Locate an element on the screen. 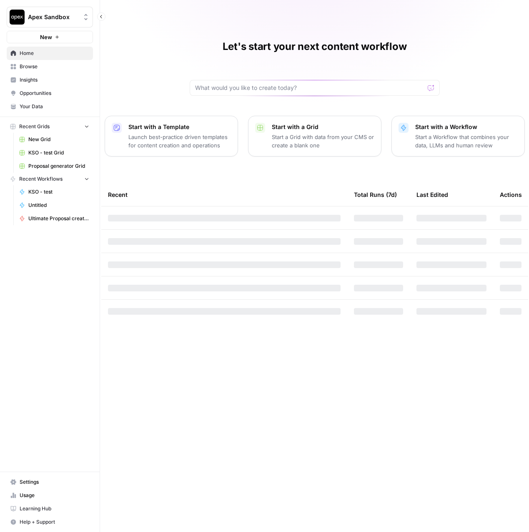 Image resolution: width=529 pixels, height=532 pixels. div: Recent is located at coordinates (224, 195).